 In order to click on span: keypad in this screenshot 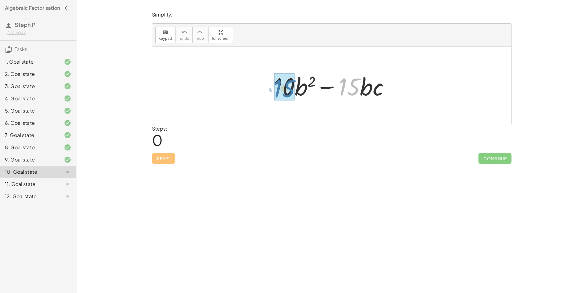, I will do `click(165, 39)`.